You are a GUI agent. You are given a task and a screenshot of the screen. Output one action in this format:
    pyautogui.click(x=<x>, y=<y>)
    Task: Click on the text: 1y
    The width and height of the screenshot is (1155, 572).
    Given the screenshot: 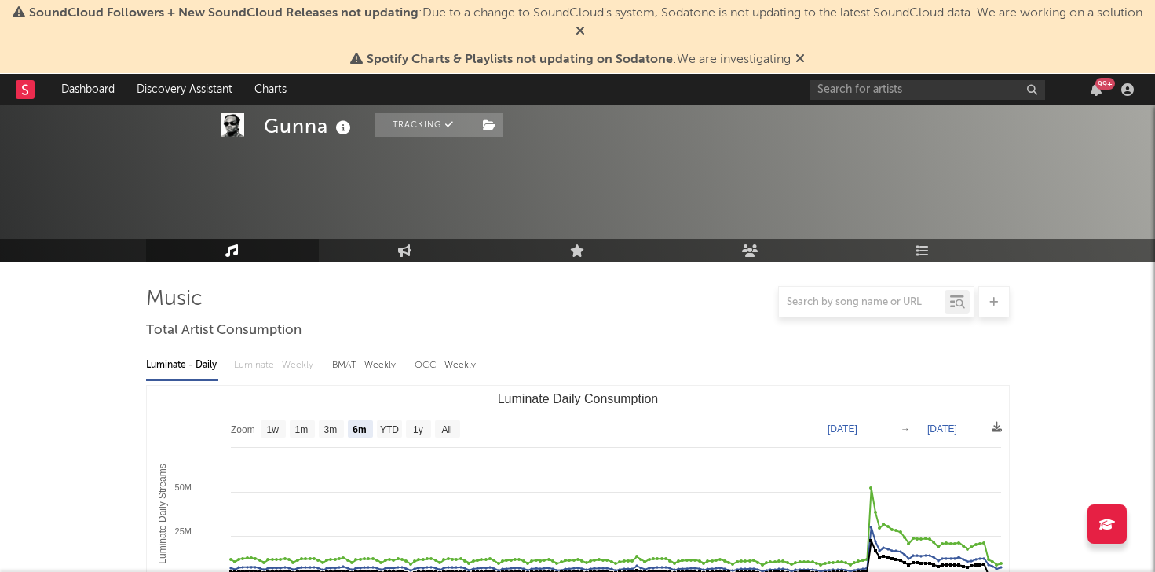 What is the action you would take?
    pyautogui.click(x=418, y=430)
    